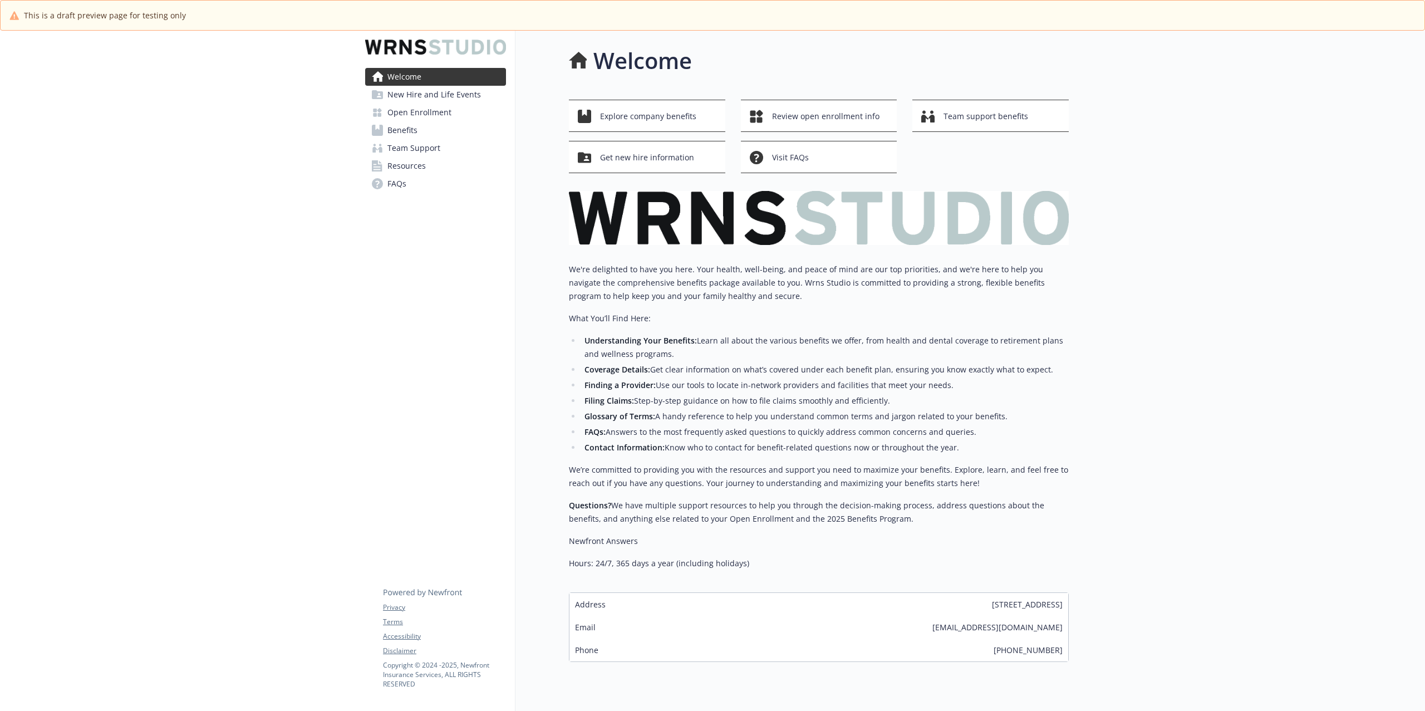  Describe the element at coordinates (819, 157) in the screenshot. I see `button: Visit FAQs` at that location.